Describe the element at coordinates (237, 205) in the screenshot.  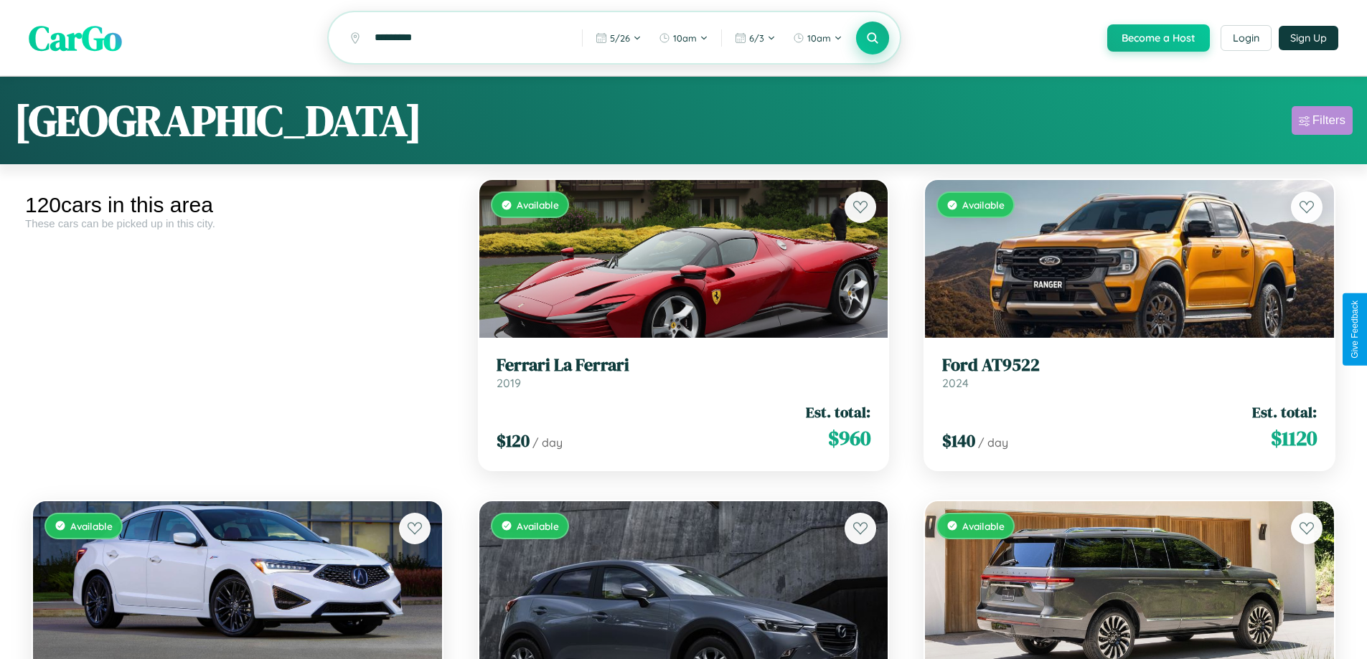
I see `div: 120 cars in this area` at that location.